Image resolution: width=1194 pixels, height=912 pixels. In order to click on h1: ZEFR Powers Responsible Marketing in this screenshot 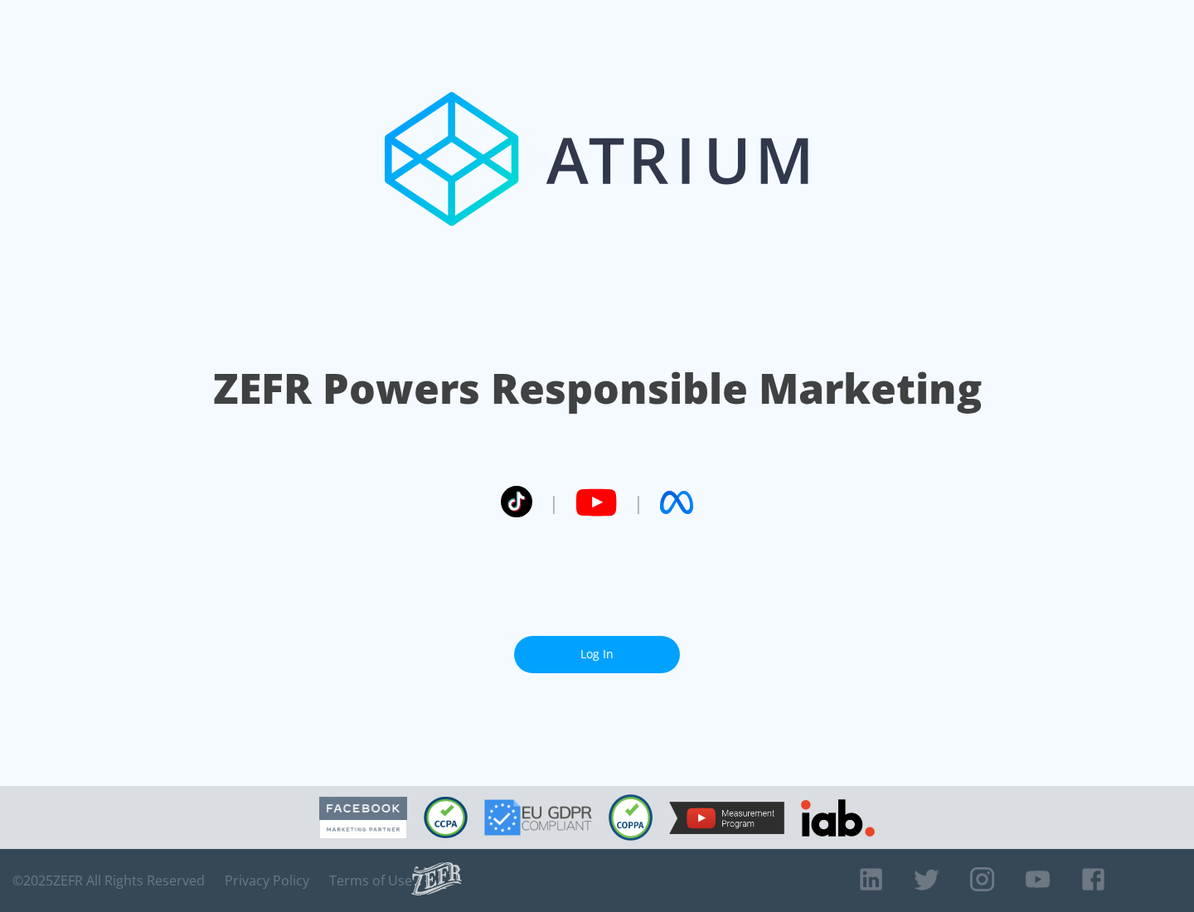, I will do `click(597, 388)`.